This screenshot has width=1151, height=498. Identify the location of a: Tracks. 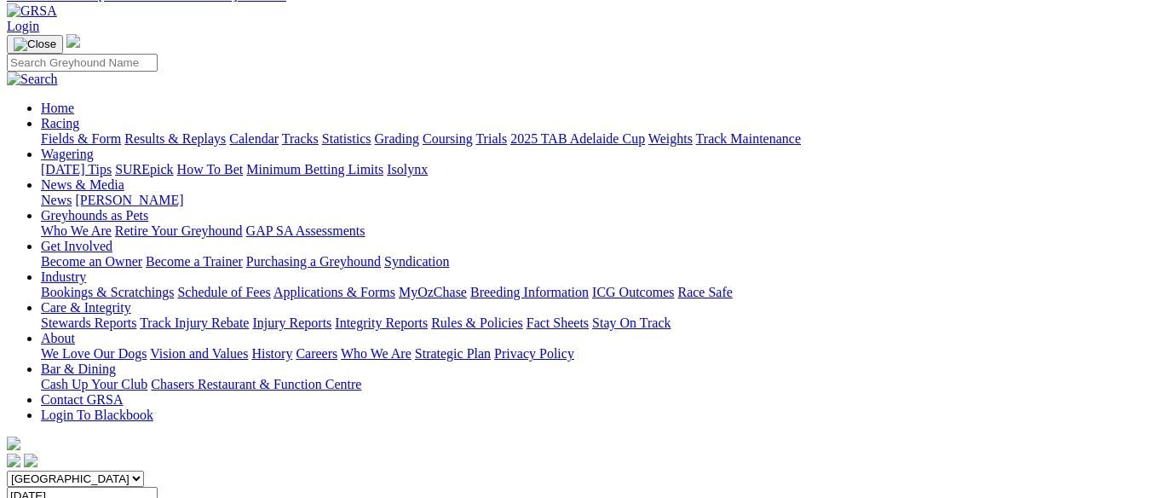
(300, 138).